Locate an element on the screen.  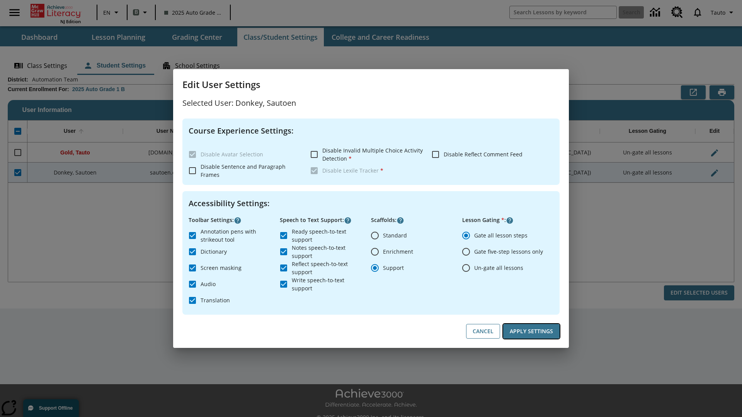
span: Translation is located at coordinates (215, 300).